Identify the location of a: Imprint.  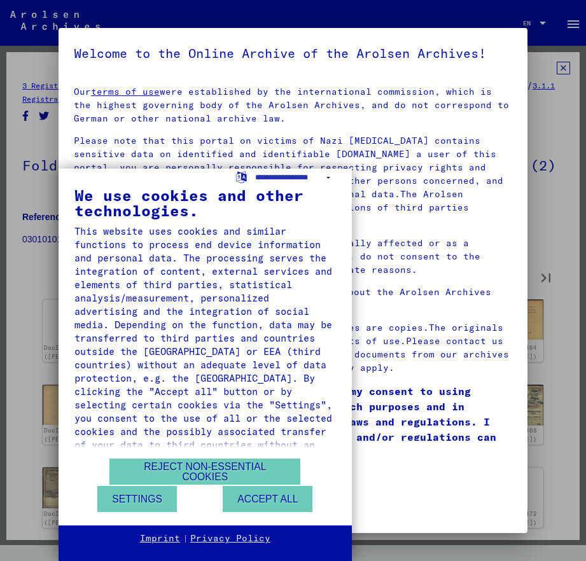
(160, 539).